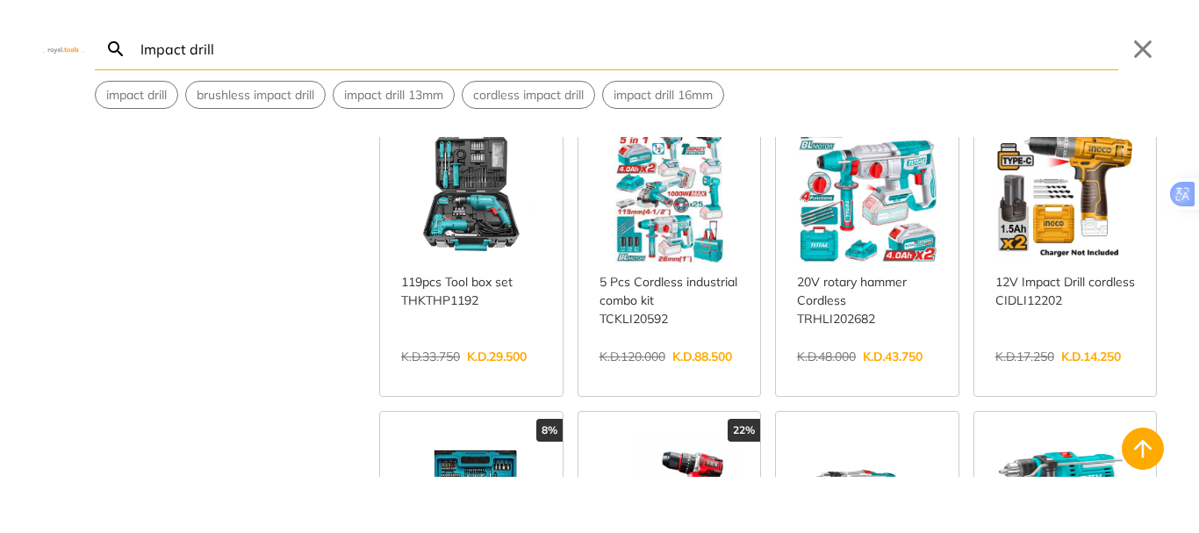  What do you see at coordinates (550, 430) in the screenshot?
I see `div: 8%` at bounding box center [550, 430].